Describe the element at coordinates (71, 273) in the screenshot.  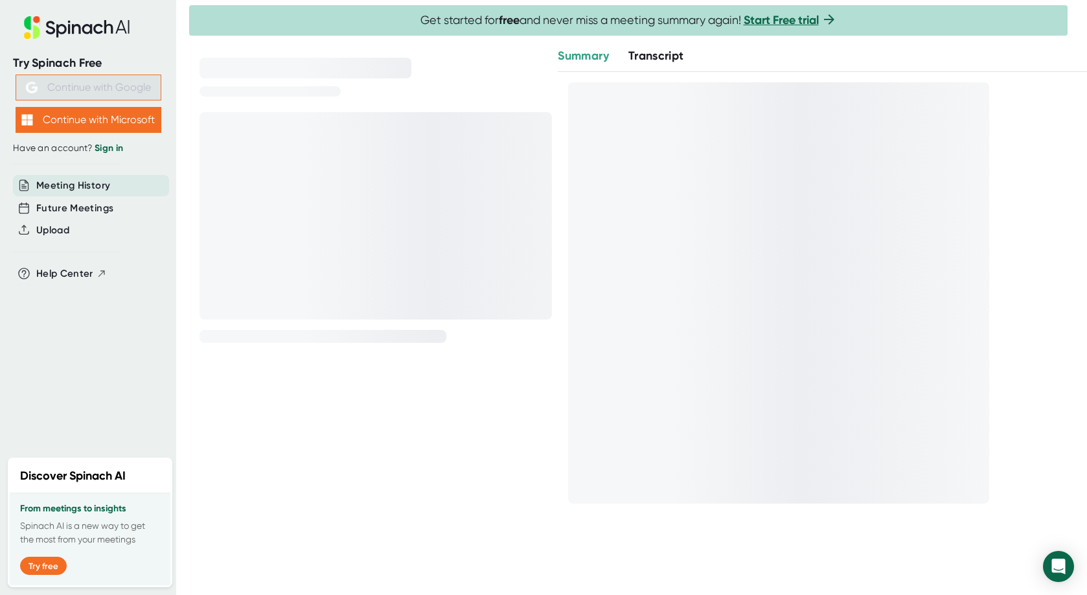
I see `button: Help Center` at that location.